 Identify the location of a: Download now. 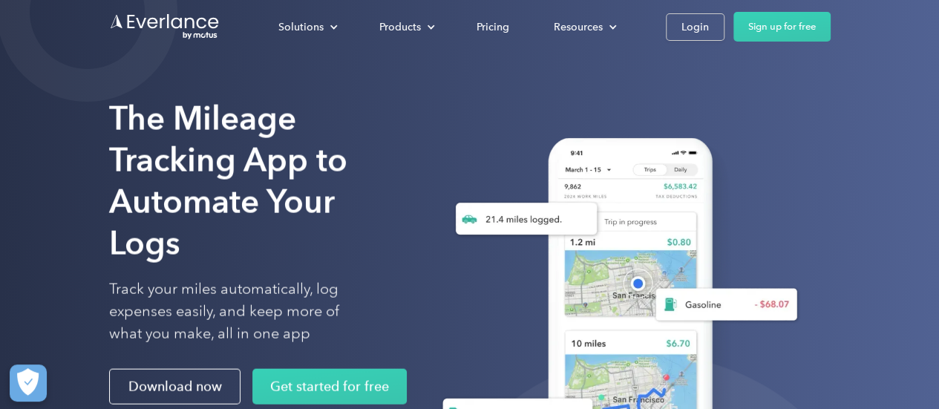
(175, 387).